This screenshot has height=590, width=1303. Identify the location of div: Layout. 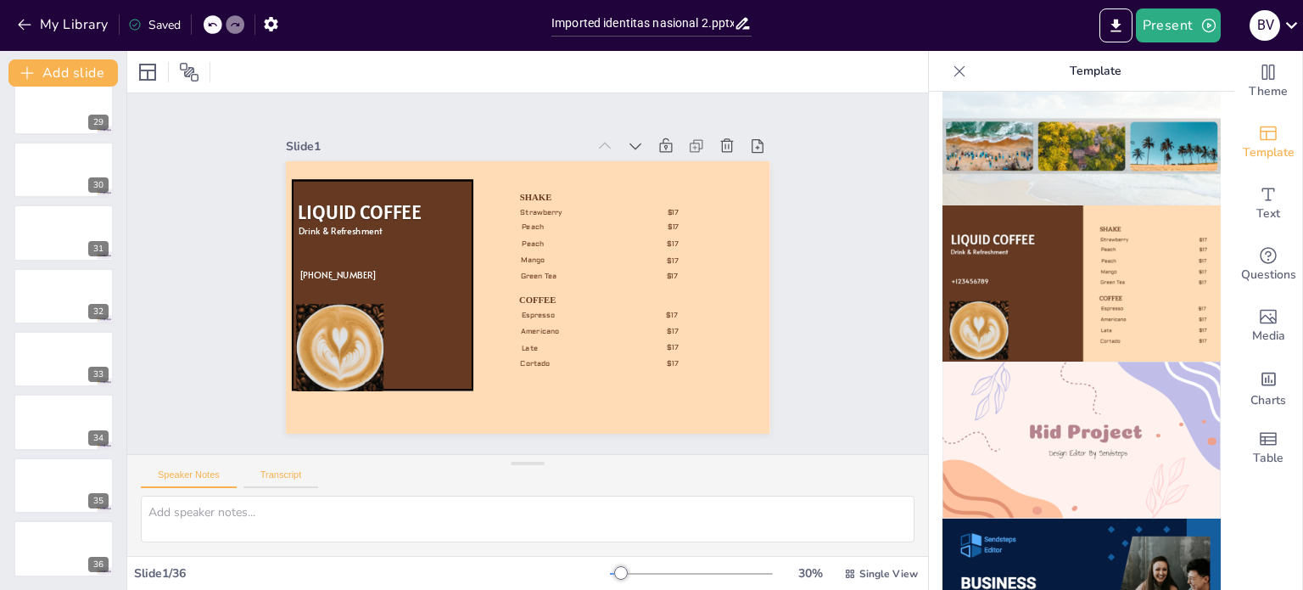
(148, 72).